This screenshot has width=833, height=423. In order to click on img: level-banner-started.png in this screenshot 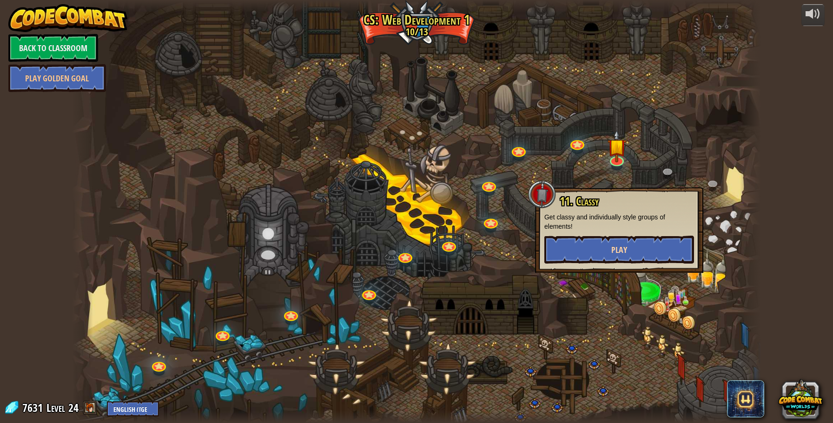, I will do `click(617, 146)`.